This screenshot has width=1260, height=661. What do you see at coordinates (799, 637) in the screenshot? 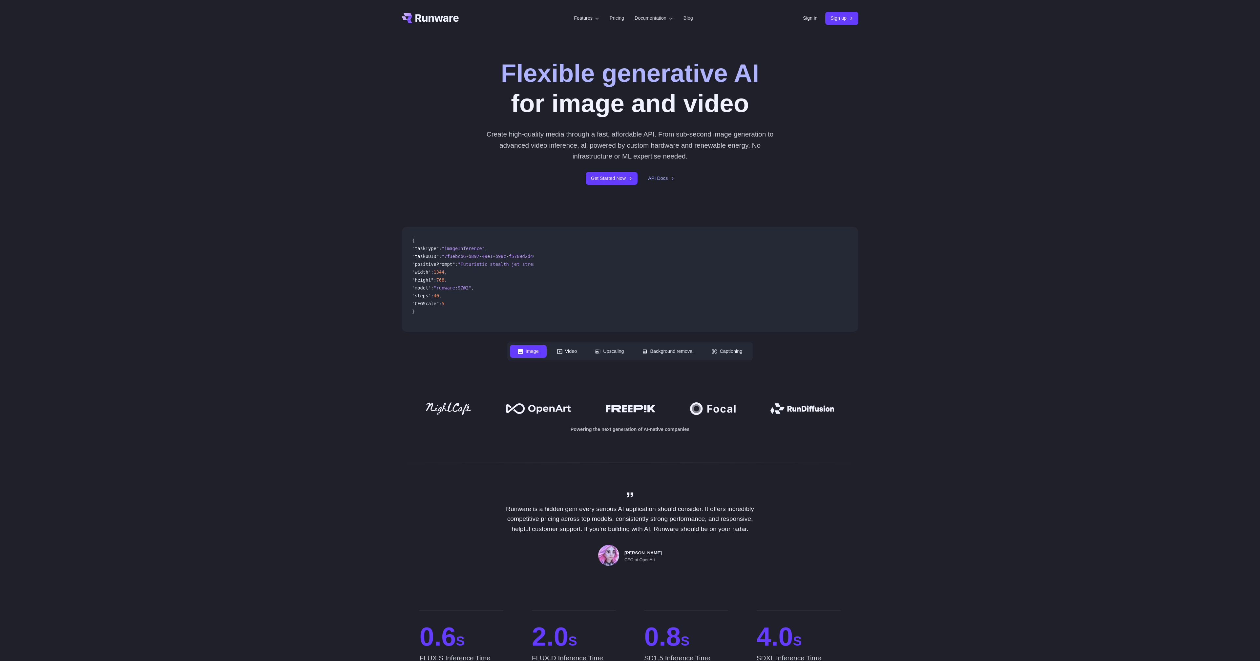
I see `span: 4.0` at bounding box center [799, 637].